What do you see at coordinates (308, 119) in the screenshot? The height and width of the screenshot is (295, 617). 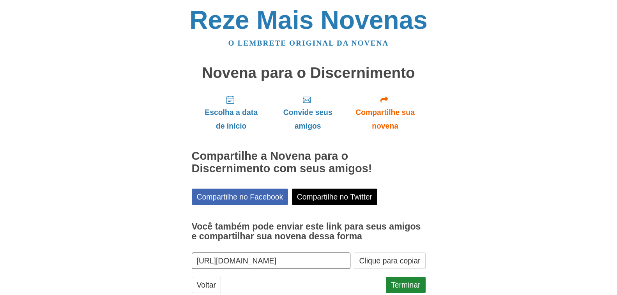 I see `font: Convide seus amigos` at bounding box center [308, 119].